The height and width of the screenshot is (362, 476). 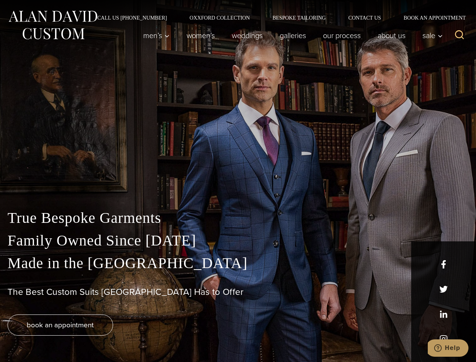 What do you see at coordinates (299, 18) in the screenshot?
I see `a: Bespoke Tailoring` at bounding box center [299, 18].